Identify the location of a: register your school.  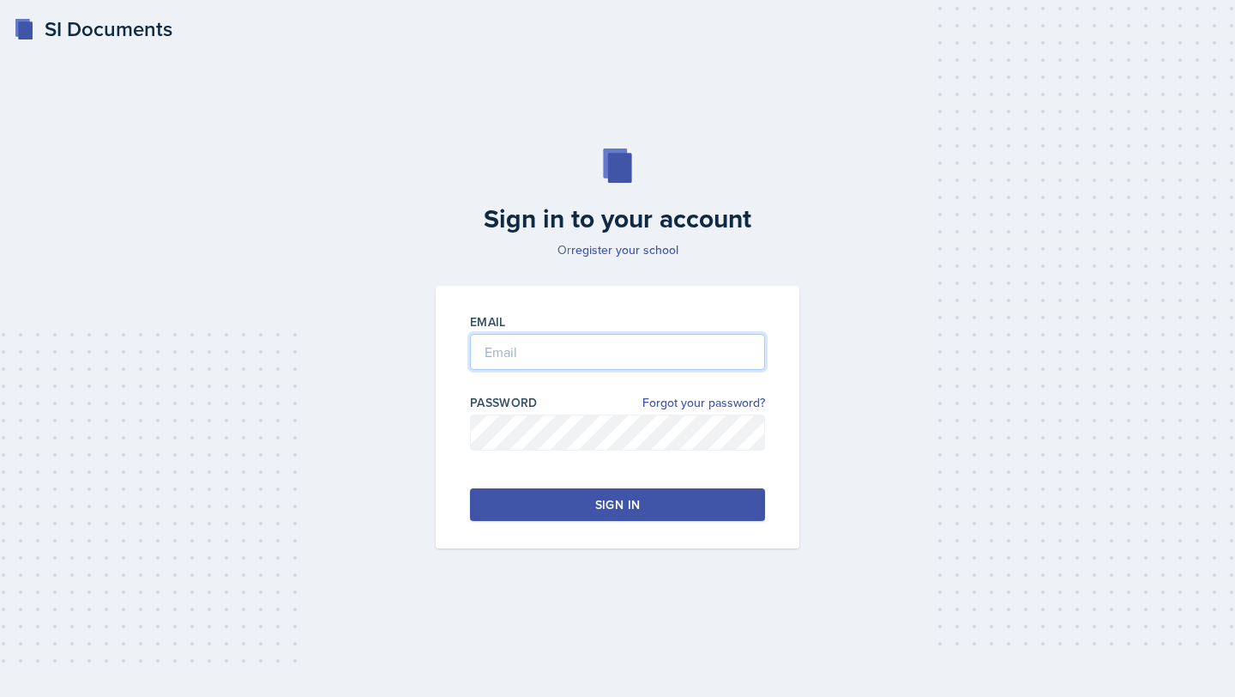
(625, 250).